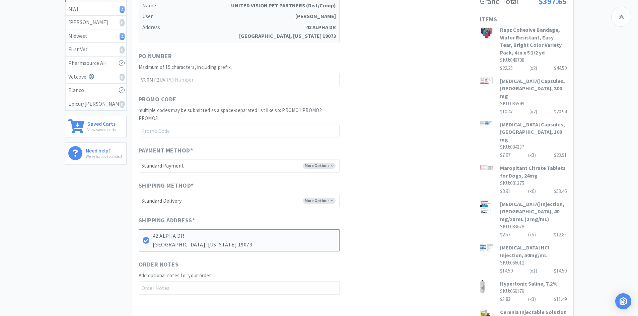  What do you see at coordinates (239, 6) in the screenshot?
I see `h5: Name` at bounding box center [239, 6].